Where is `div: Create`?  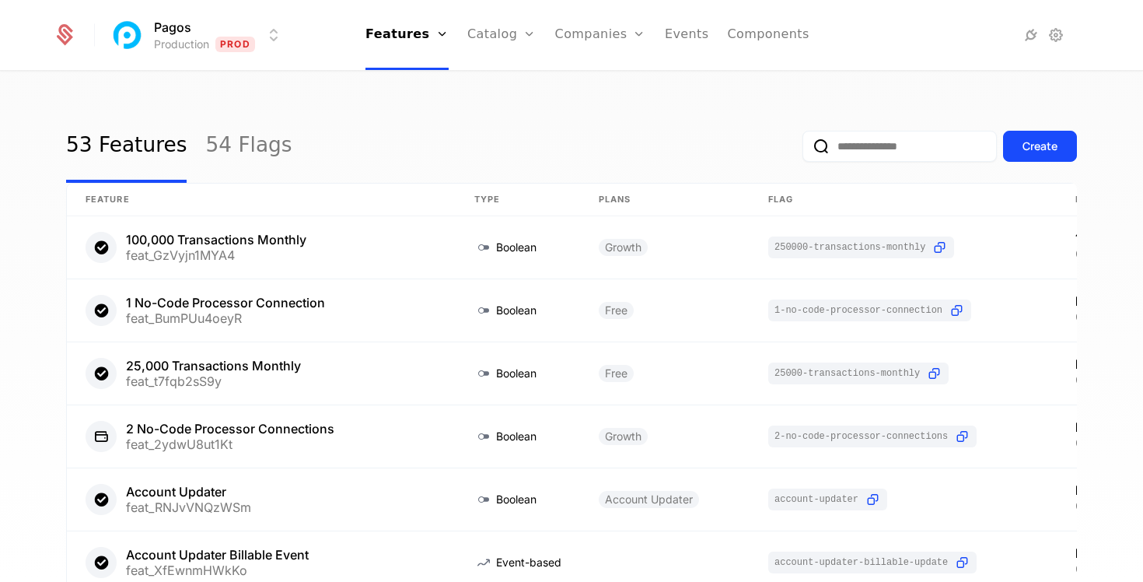
div: Create is located at coordinates (1040, 146).